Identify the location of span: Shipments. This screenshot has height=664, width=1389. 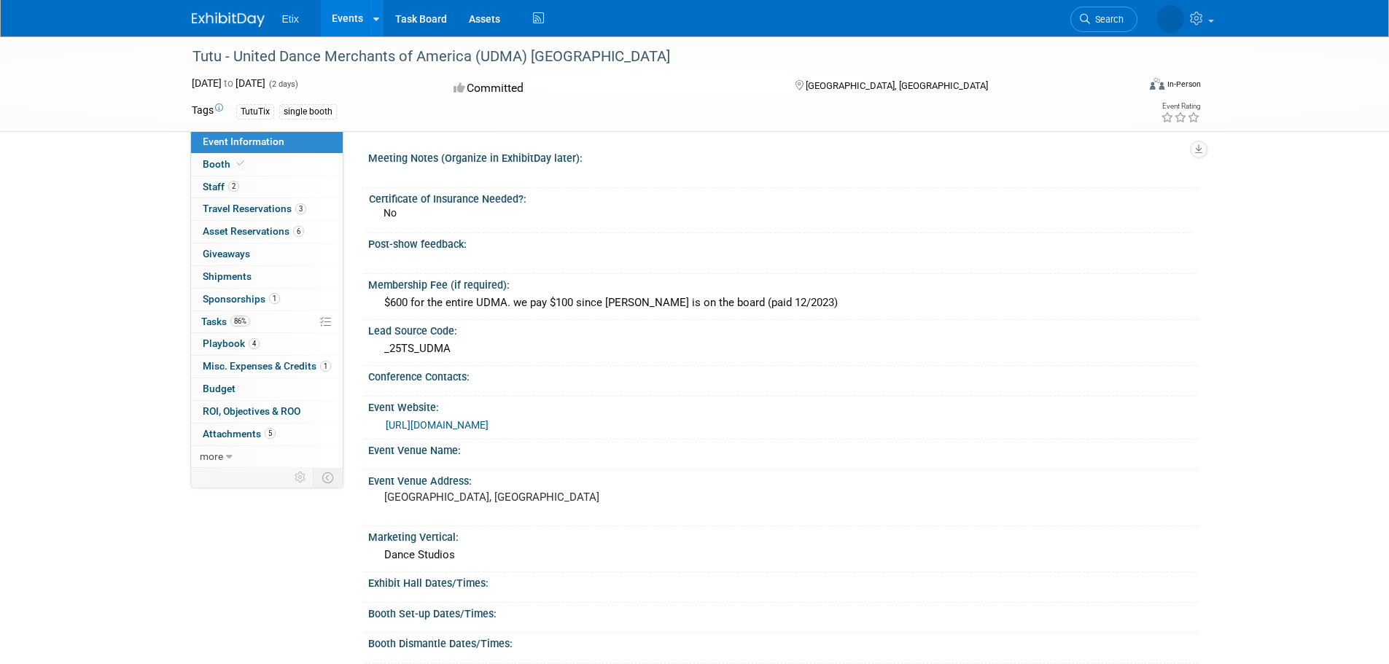
(227, 276).